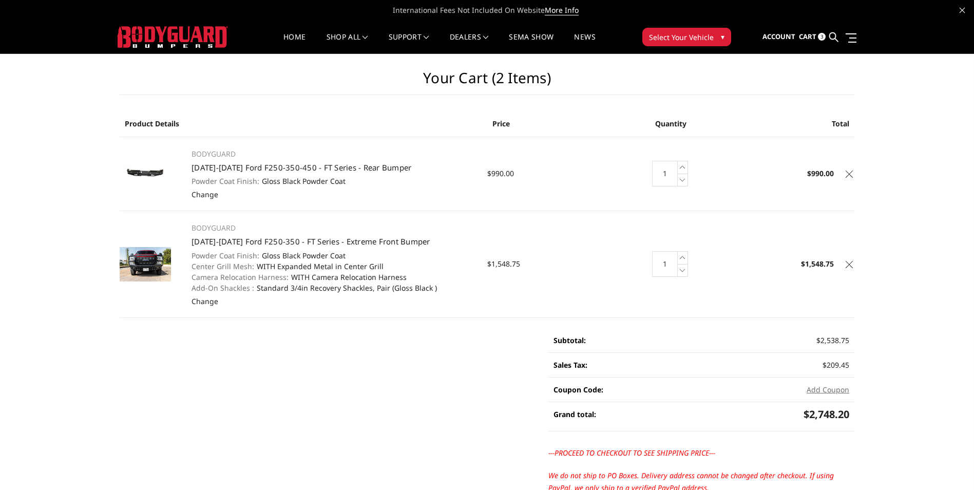  Describe the element at coordinates (686, 37) in the screenshot. I see `button: Select Your Vehicle` at that location.